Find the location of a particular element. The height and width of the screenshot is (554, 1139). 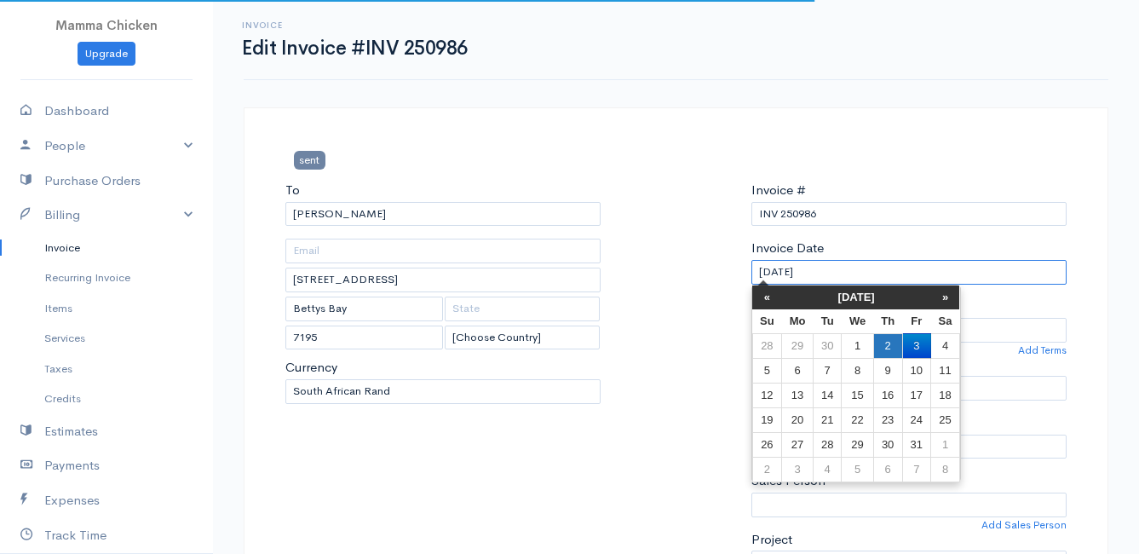

td: 19 is located at coordinates (767, 419).